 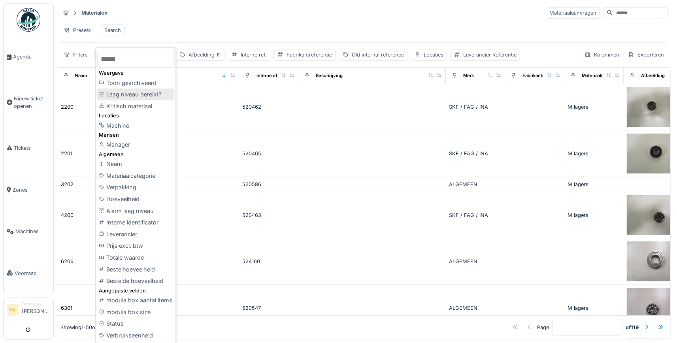 What do you see at coordinates (572, 13) in the screenshot?
I see `div: Materiaalaanvragen` at bounding box center [572, 13].